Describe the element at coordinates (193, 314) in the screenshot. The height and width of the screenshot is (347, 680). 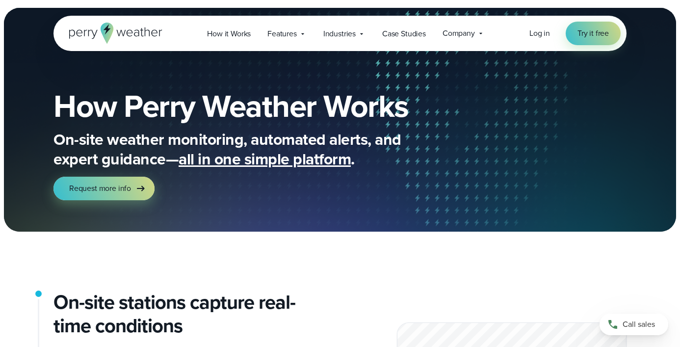
I see `h2: On-site stations capture real-time conditions` at that location.